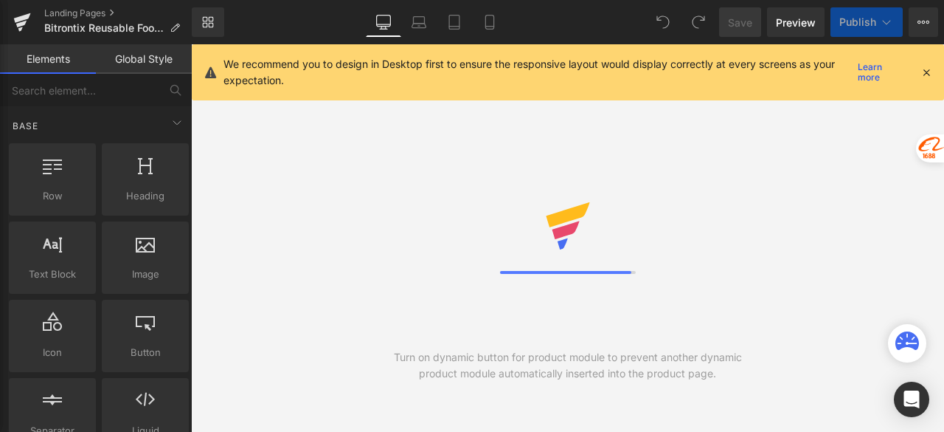 This screenshot has width=944, height=432. What do you see at coordinates (858, 22) in the screenshot?
I see `span: Publish` at bounding box center [858, 22].